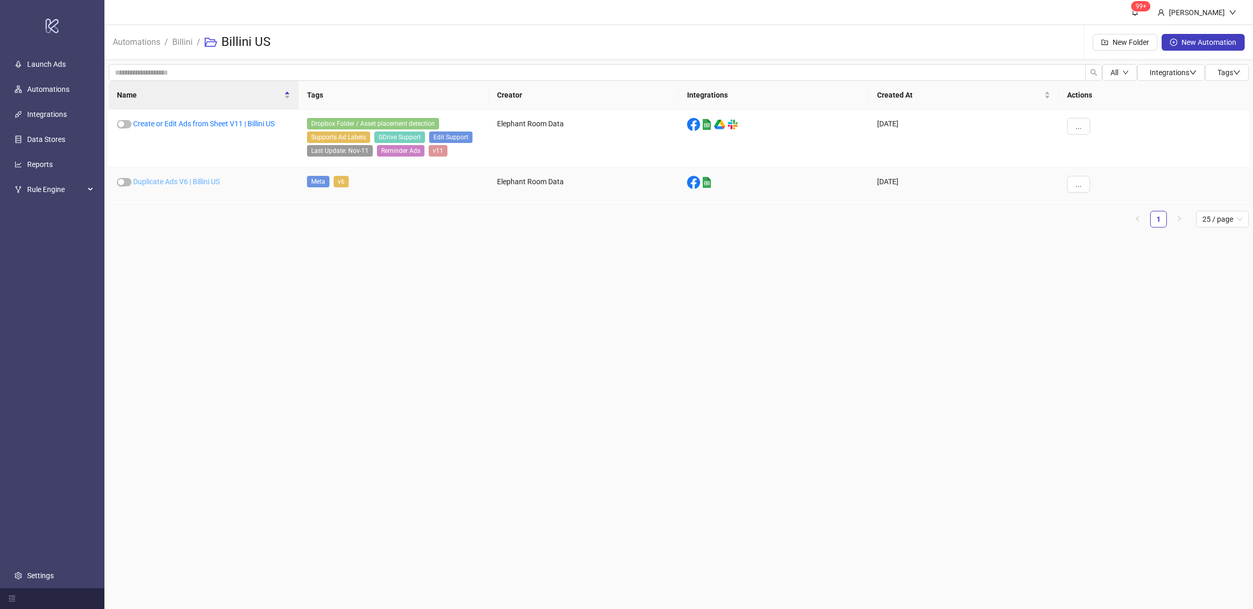 This screenshot has width=1253, height=609. I want to click on button: Integrationsdown, so click(1171, 73).